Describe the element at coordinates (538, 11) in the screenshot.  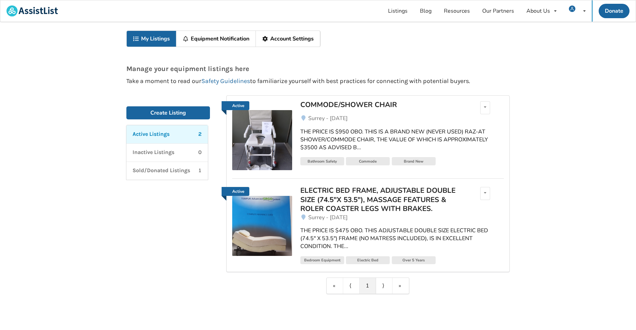
I see `div: About Us` at that location.